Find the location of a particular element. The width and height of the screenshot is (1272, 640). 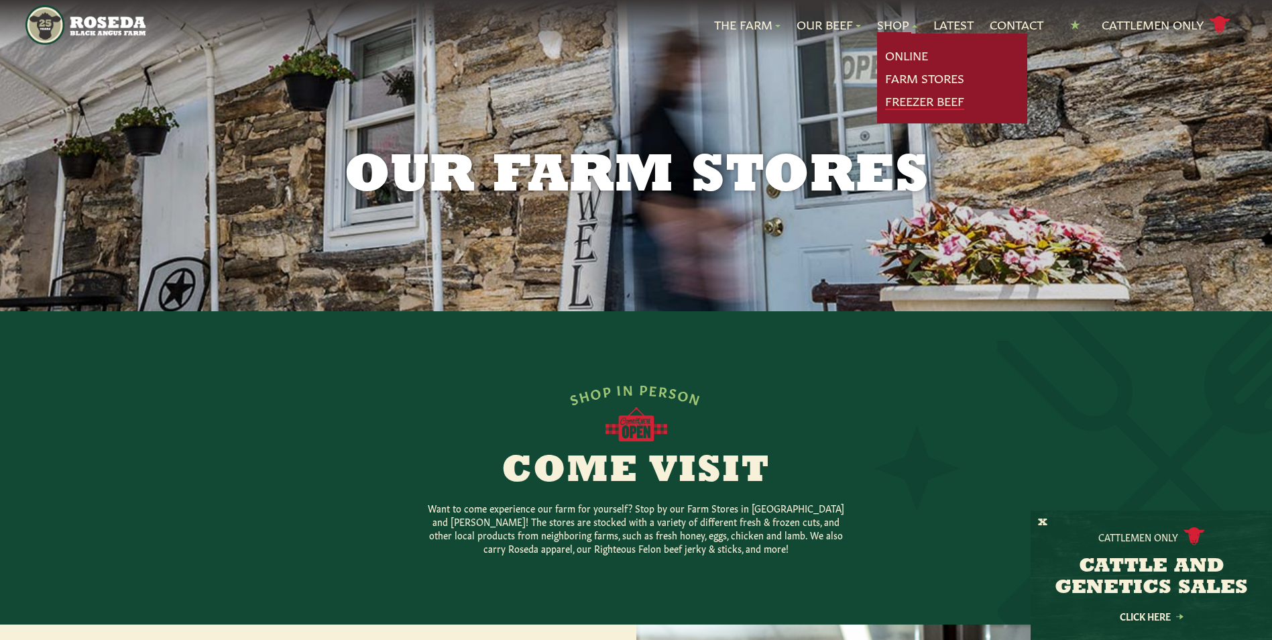

img: https://roseda.com/wp-content/uploads/2021/05/roseda-25-header.png is located at coordinates (85, 25).